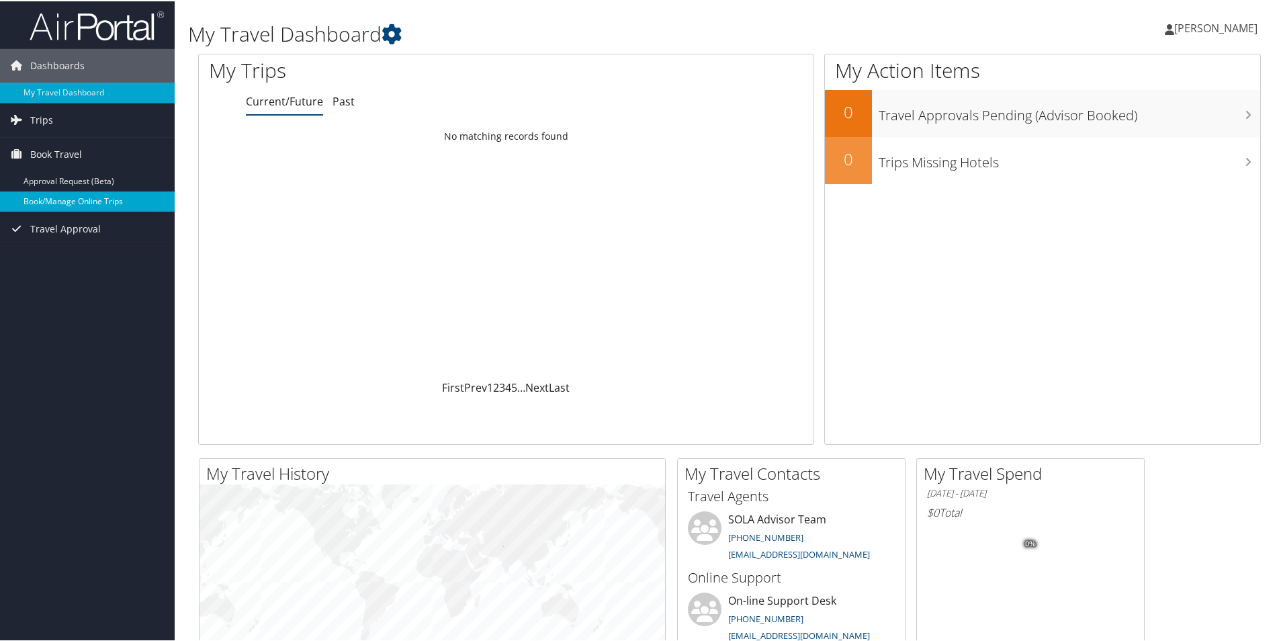  What do you see at coordinates (1043, 69) in the screenshot?
I see `h1: My Action Items` at bounding box center [1043, 69].